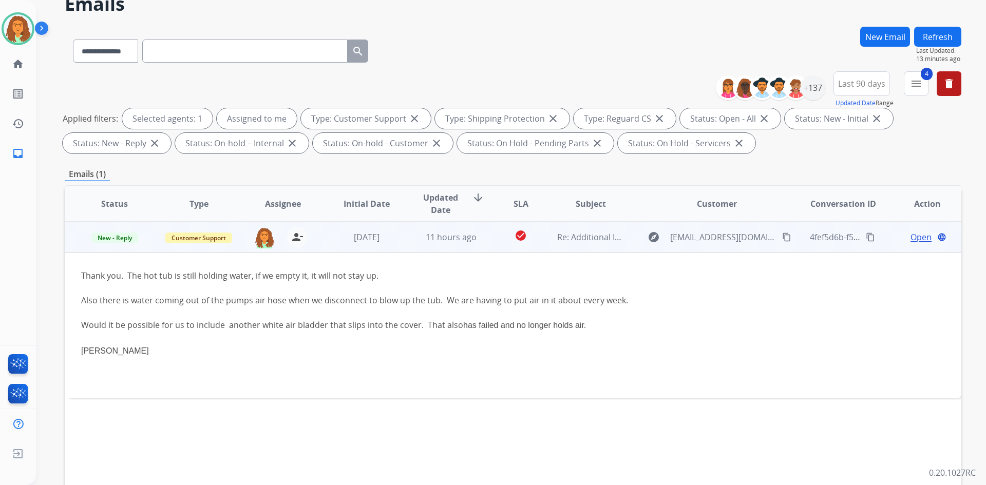 The image size is (986, 485). Describe the element at coordinates (429, 276) in the screenshot. I see `div: Thank you. The hot tub is still holding water, if we empty it, it will not stay up.` at that location.